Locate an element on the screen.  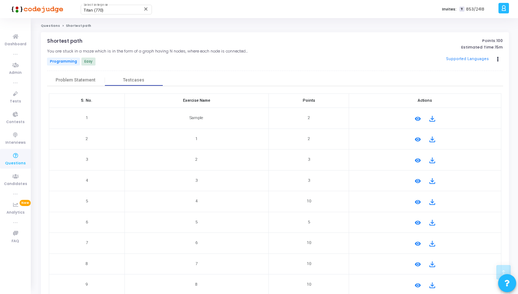
td: 8 is located at coordinates (86, 264).